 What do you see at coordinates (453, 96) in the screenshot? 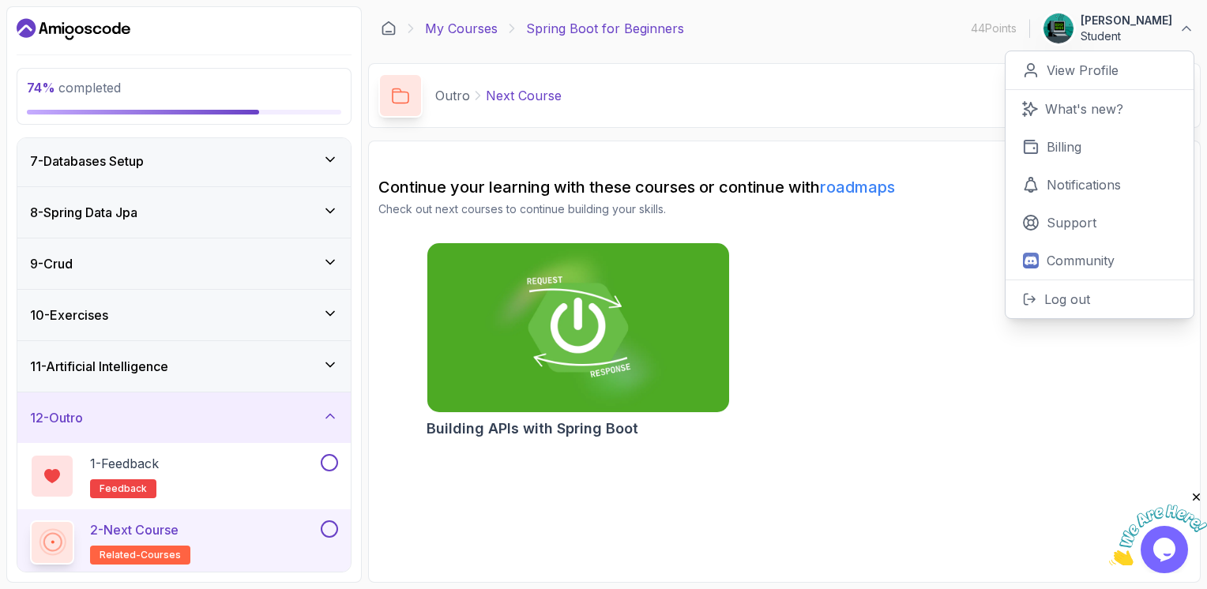
I see `p: Outro` at bounding box center [453, 96].